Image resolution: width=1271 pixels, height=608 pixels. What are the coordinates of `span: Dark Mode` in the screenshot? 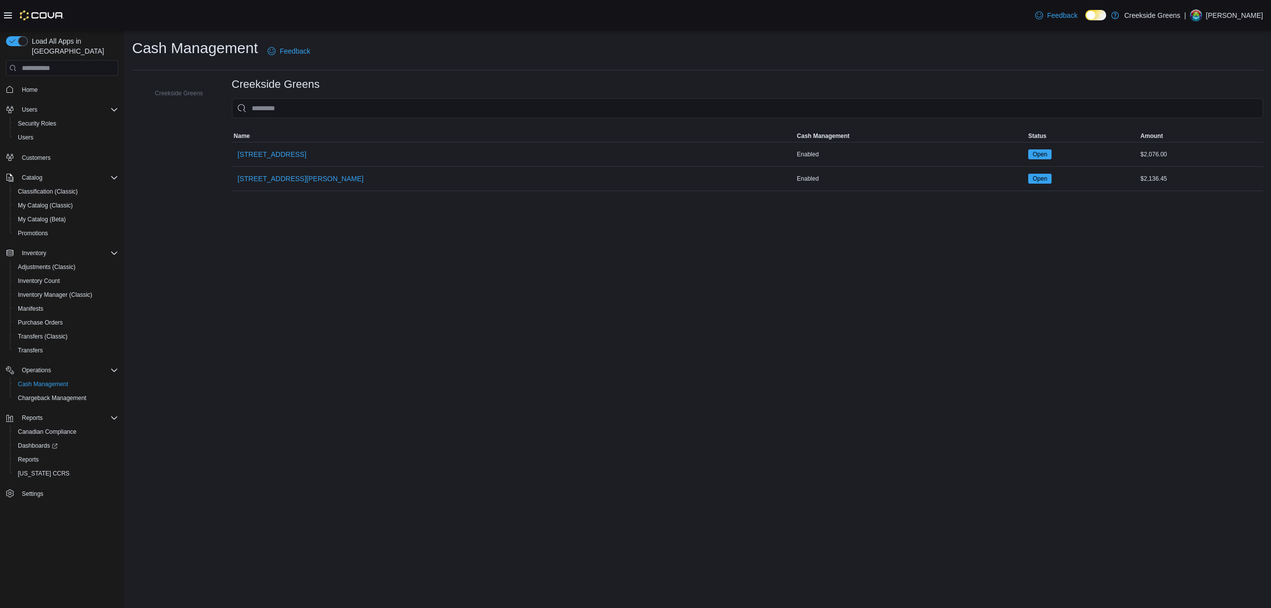 It's located at (1085, 20).